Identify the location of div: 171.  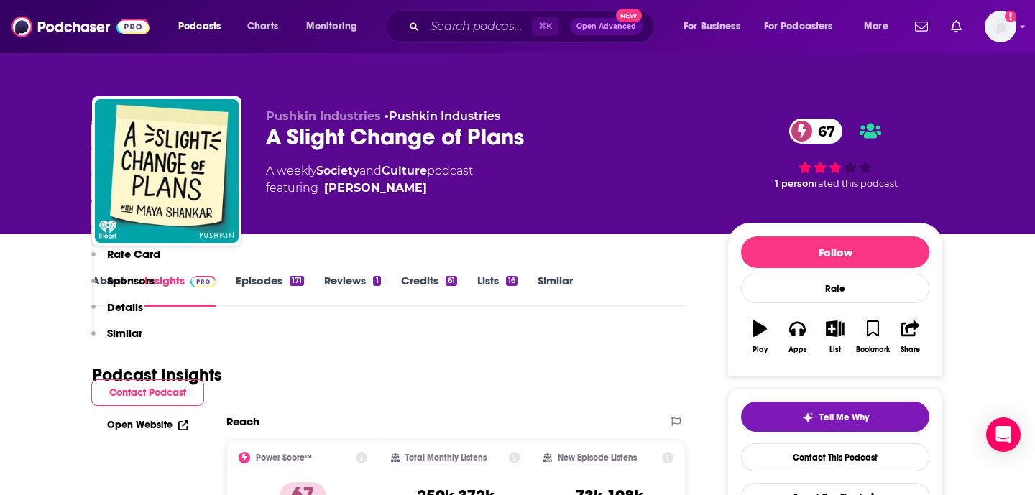
(297, 281).